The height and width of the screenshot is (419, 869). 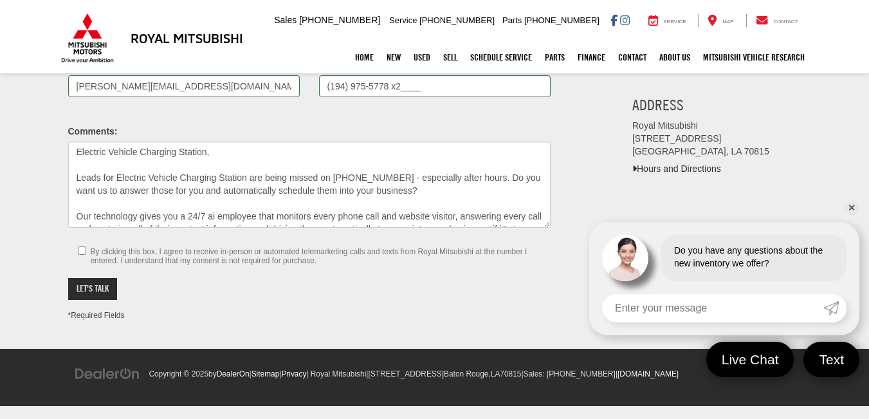 I want to click on input: By clicking this box, I agree to receive in-person or automated telemarketing calls and texts fro..., so click(x=82, y=250).